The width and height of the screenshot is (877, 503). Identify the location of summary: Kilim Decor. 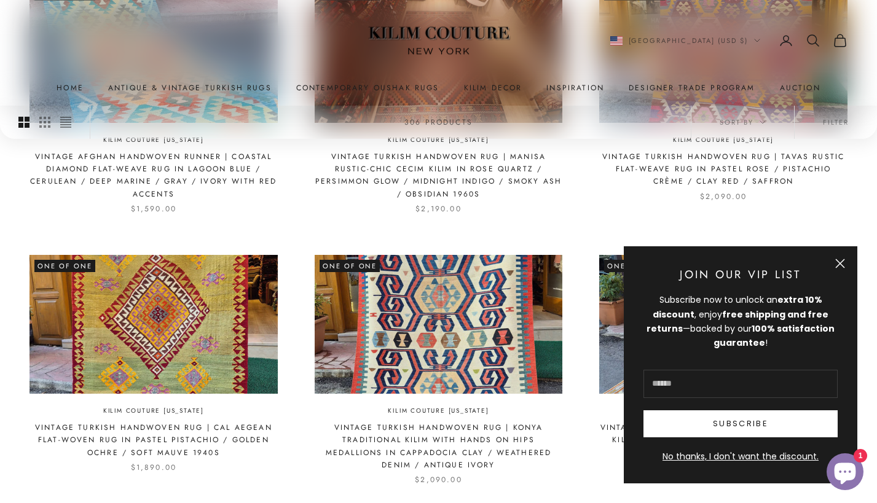
(493, 88).